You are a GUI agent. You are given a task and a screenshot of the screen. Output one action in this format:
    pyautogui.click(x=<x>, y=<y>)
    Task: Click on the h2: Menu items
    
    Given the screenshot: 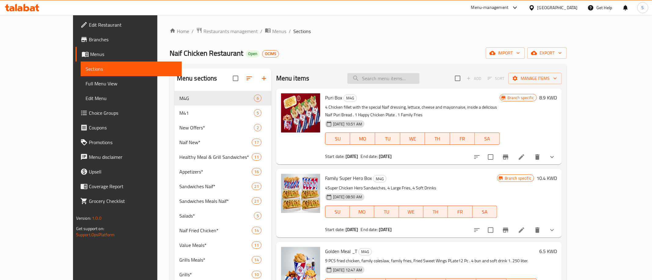 What is the action you would take?
    pyautogui.click(x=293, y=78)
    